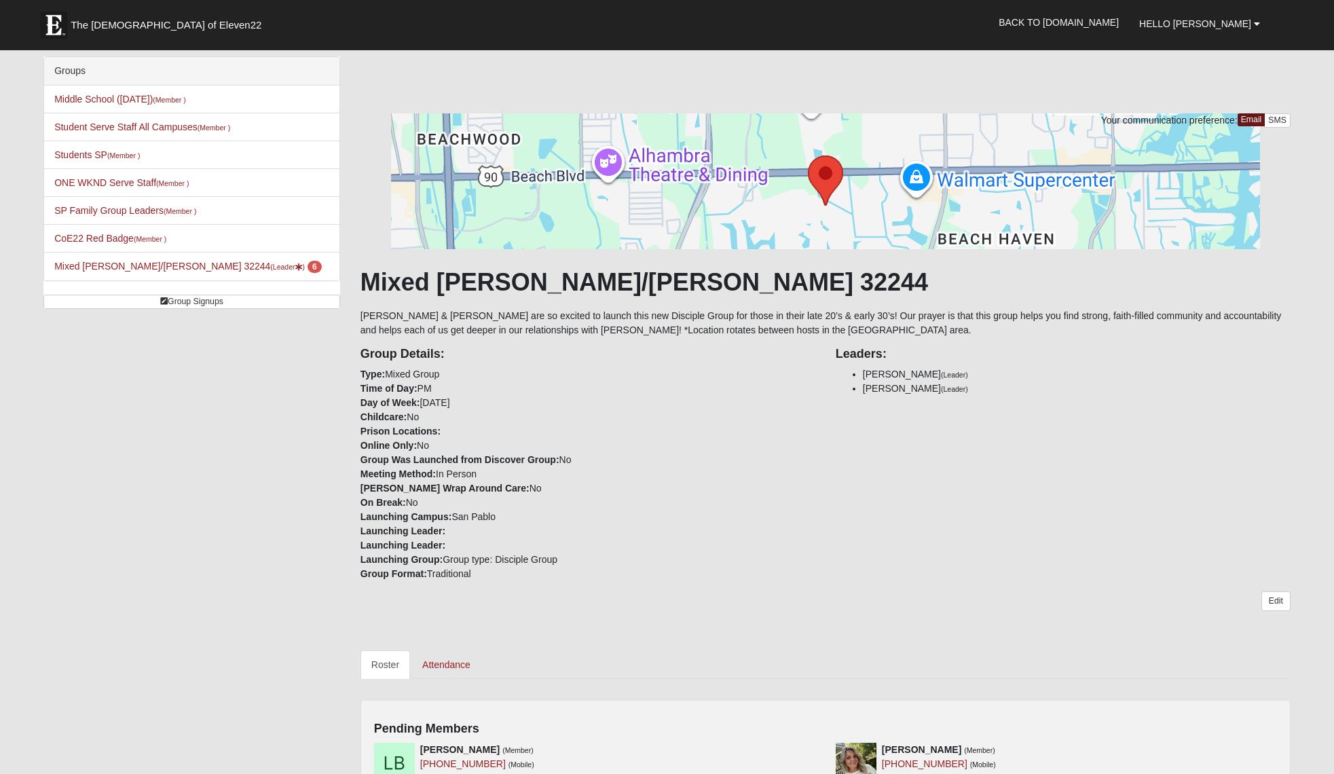  What do you see at coordinates (389, 388) in the screenshot?
I see `strong: Time of Day:` at bounding box center [389, 388].